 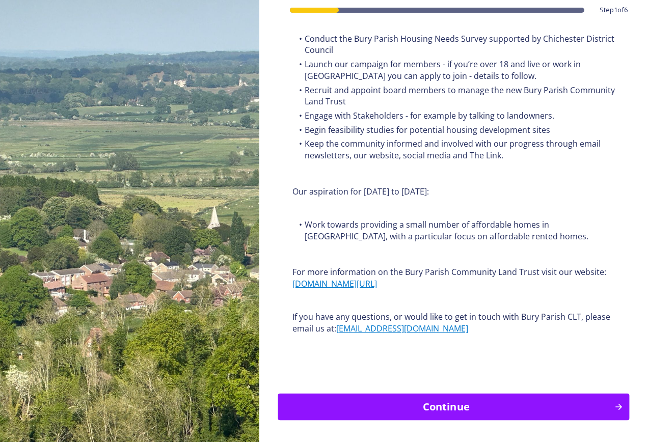 I want to click on li: Begin feasibility studies for potential housing development sites, so click(x=453, y=130).